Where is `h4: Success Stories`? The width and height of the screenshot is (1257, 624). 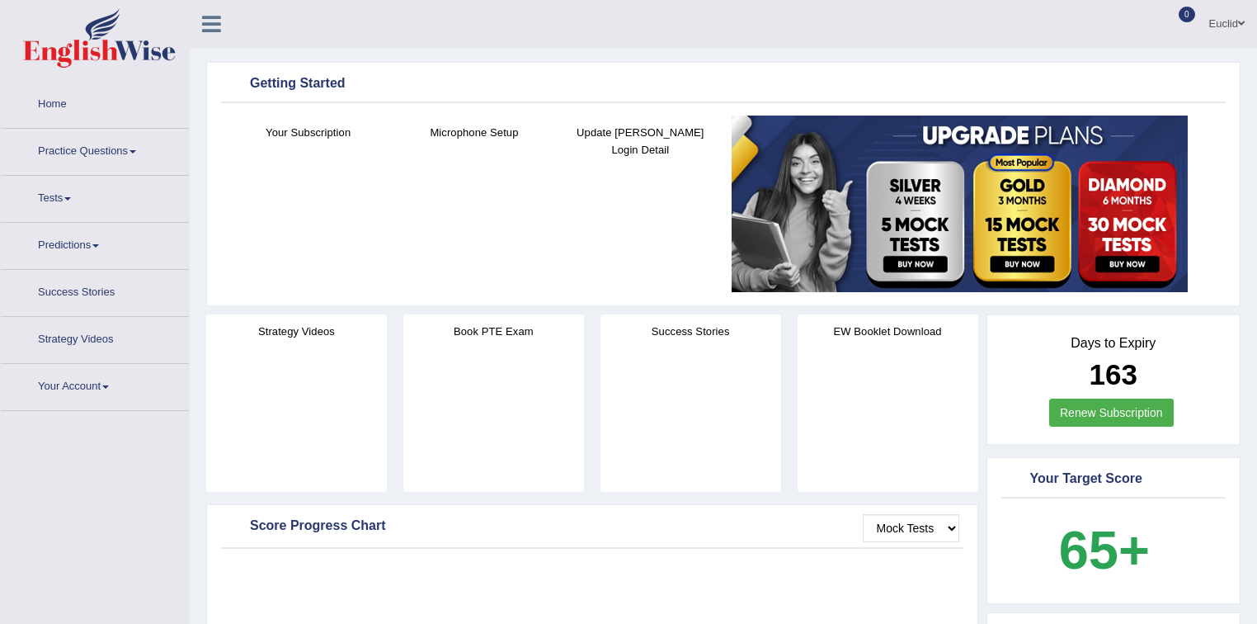
h4: Success Stories is located at coordinates (690, 331).